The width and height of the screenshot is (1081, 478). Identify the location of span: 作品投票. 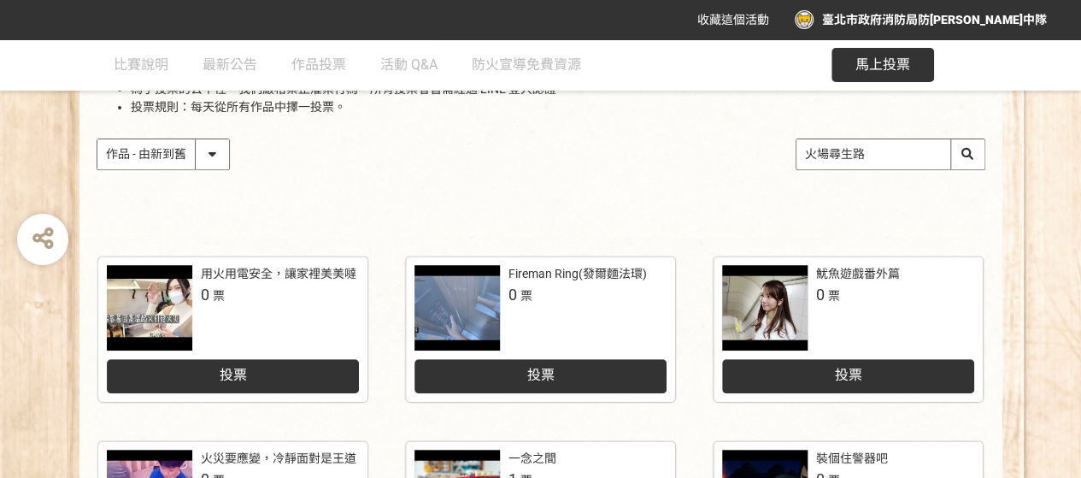
(319, 64).